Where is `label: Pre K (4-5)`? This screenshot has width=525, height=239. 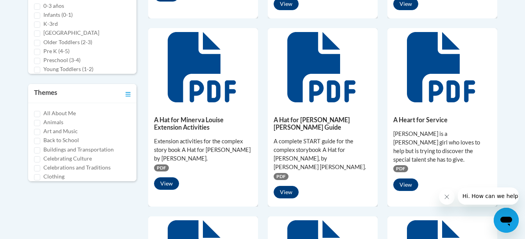 label: Pre K (4-5) is located at coordinates (56, 51).